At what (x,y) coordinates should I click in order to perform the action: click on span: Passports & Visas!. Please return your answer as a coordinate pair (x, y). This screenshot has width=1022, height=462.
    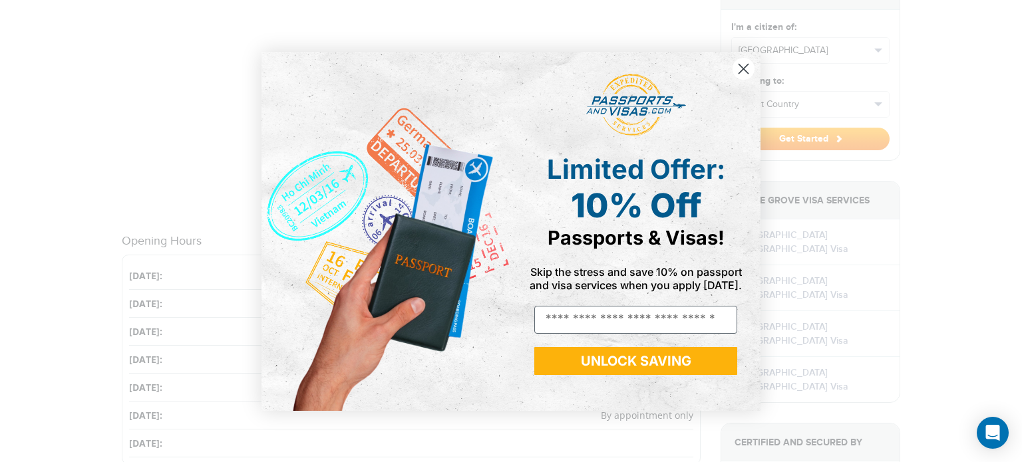
    Looking at the image, I should click on (636, 238).